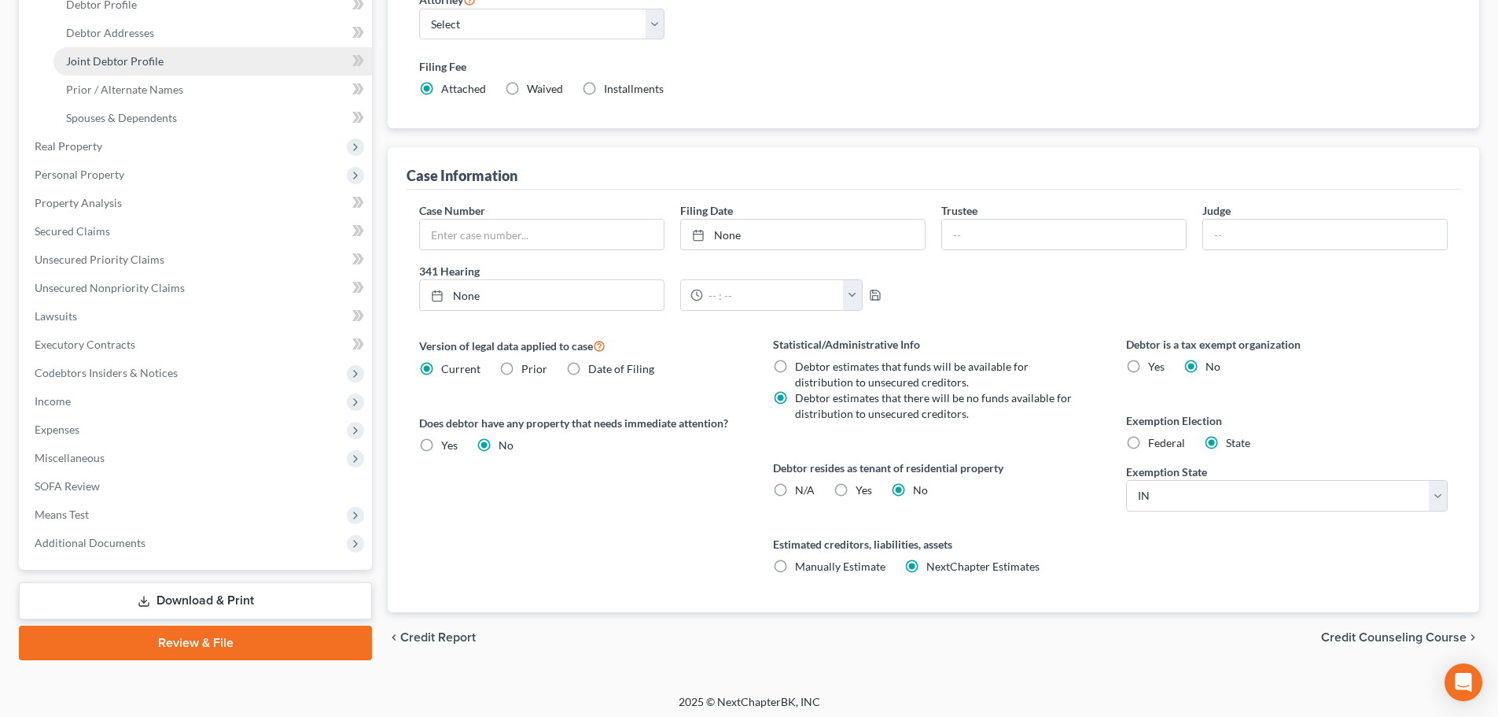 This screenshot has width=1498, height=717. I want to click on span: Date of Filing, so click(621, 368).